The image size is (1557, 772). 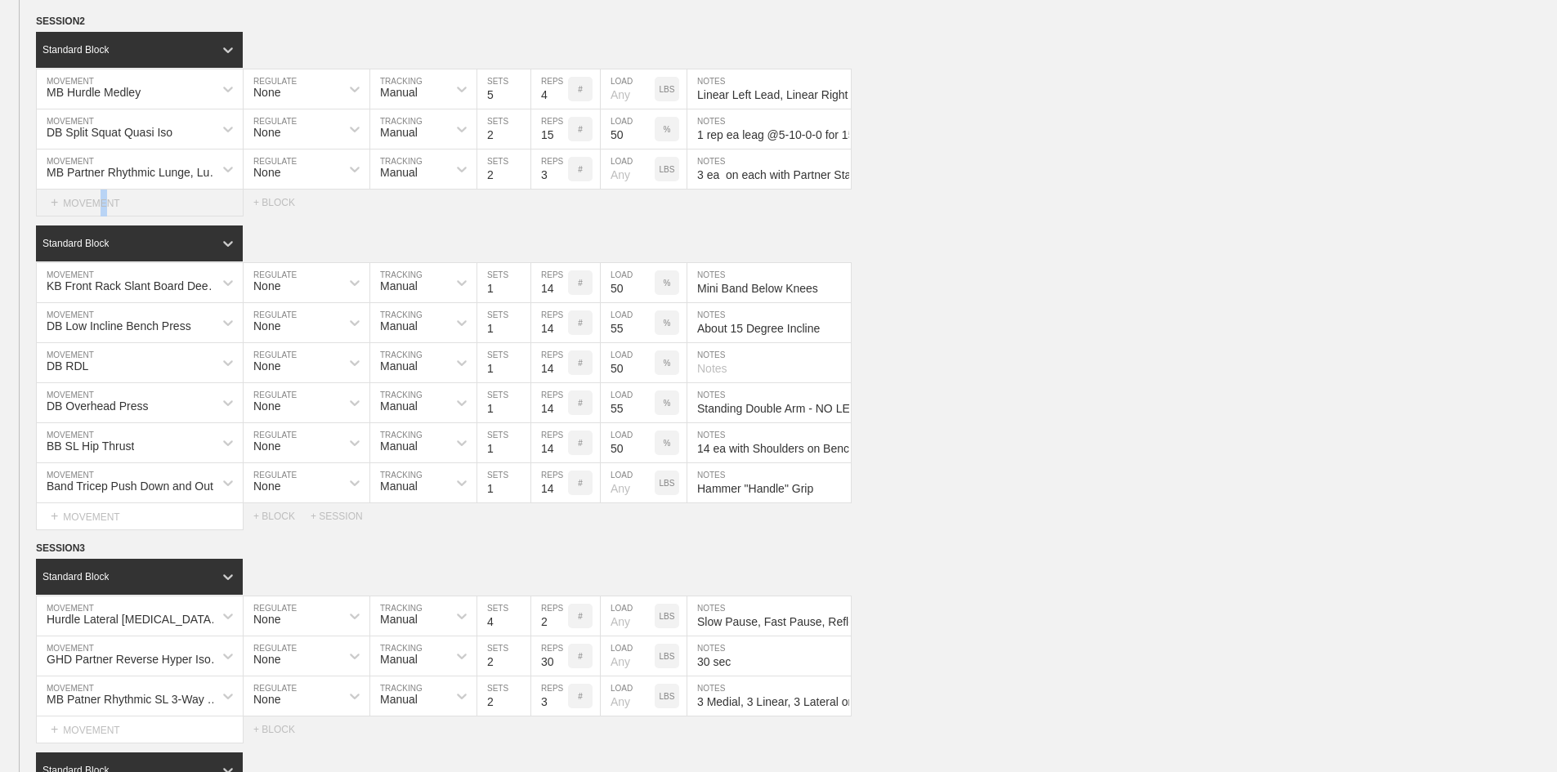 What do you see at coordinates (1516, 733) in the screenshot?
I see `div: Chat Widget` at bounding box center [1516, 733].